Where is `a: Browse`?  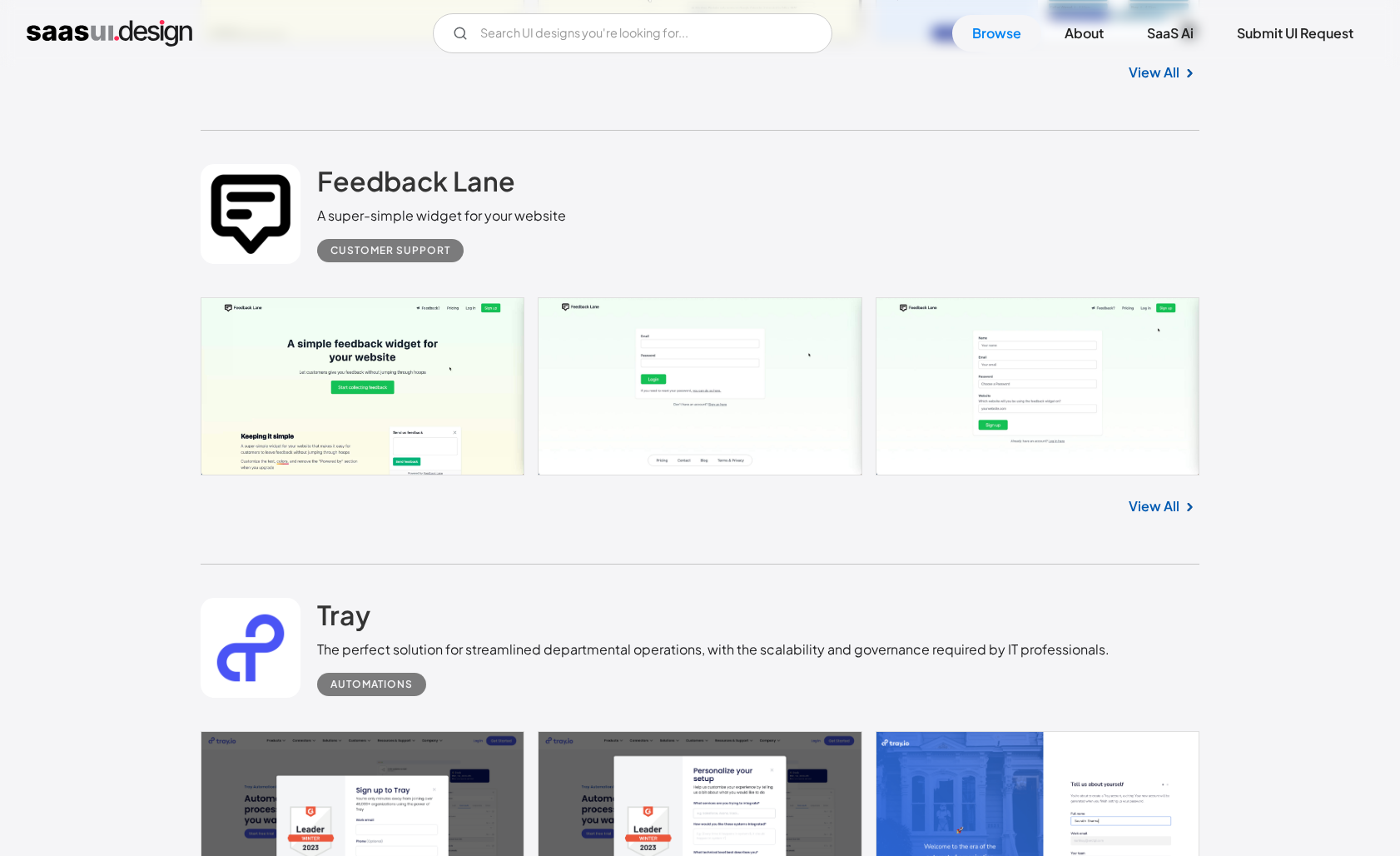 a: Browse is located at coordinates (996, 33).